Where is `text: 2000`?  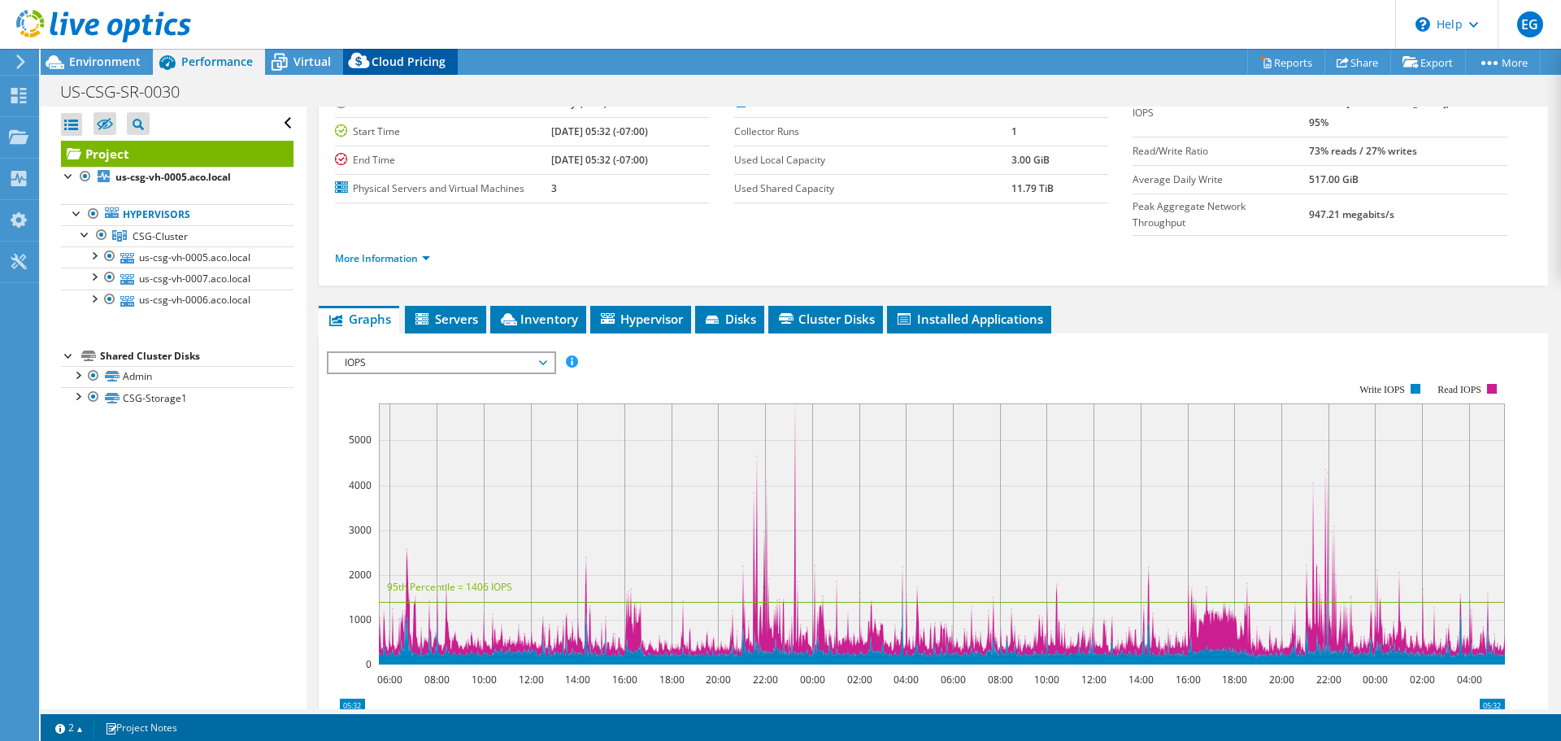 text: 2000 is located at coordinates (360, 574).